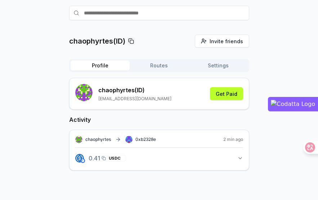  I want to click on button: Get Paid, so click(227, 94).